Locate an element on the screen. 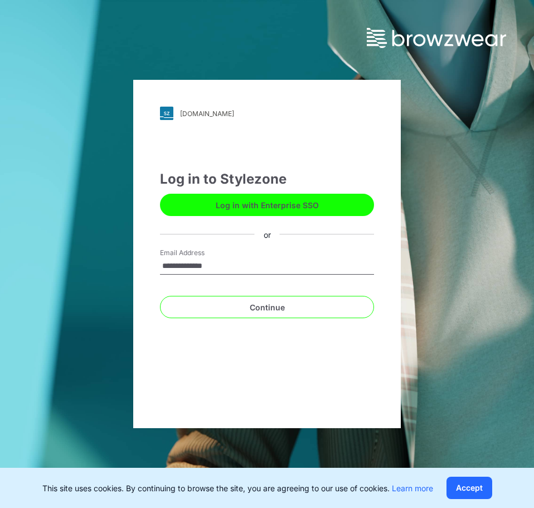 Image resolution: width=534 pixels, height=508 pixels. label: Email Address is located at coordinates (199, 253).